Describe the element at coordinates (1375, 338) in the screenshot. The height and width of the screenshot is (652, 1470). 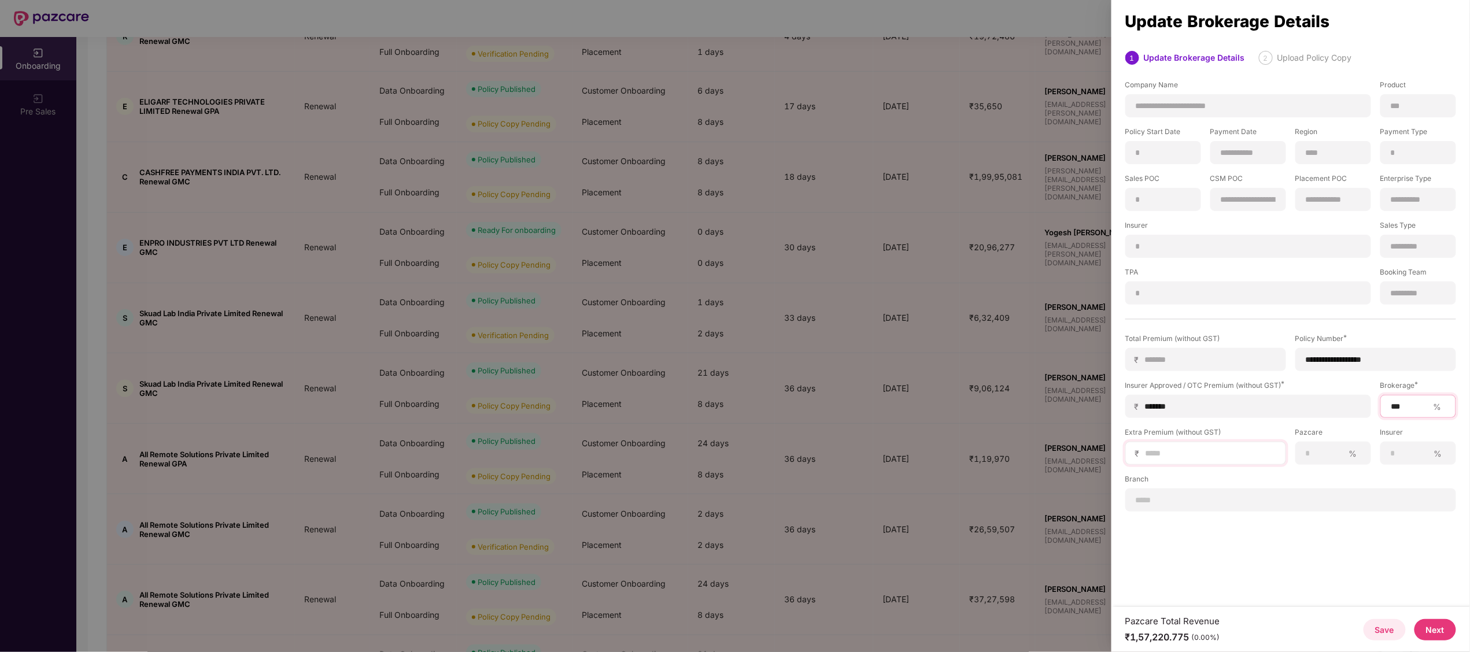
I see `div: Policy Number` at that location.